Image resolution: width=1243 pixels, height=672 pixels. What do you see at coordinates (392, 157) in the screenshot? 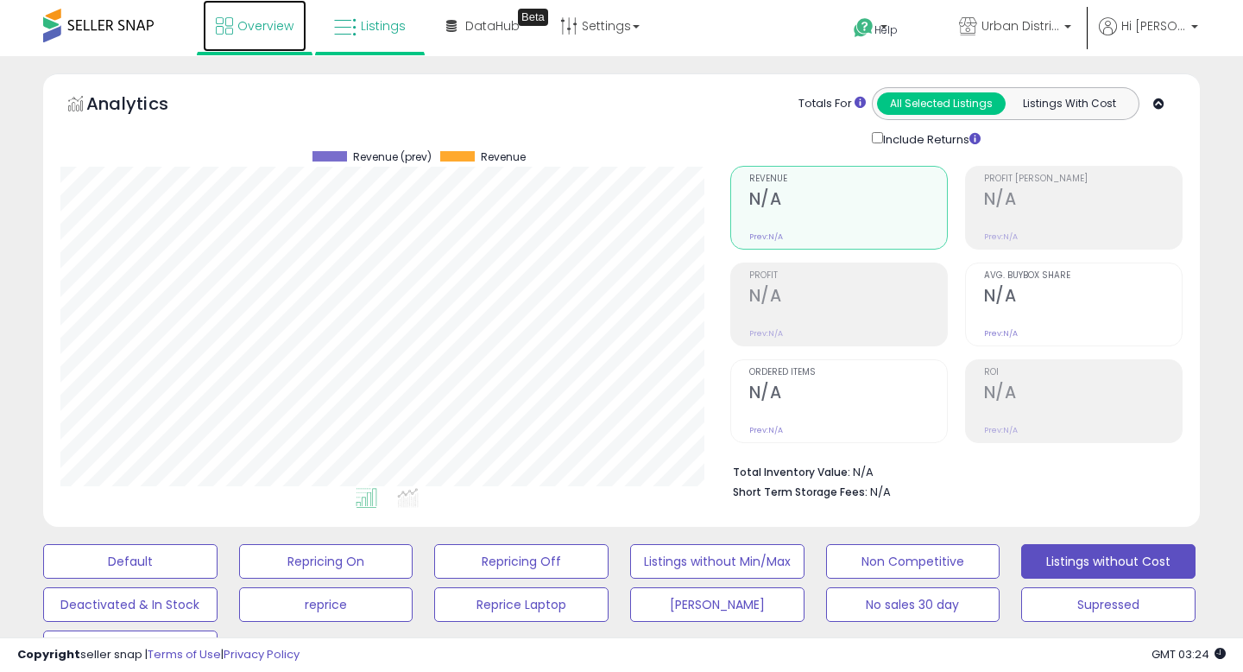
I see `span: Revenue (prev)` at bounding box center [392, 157].